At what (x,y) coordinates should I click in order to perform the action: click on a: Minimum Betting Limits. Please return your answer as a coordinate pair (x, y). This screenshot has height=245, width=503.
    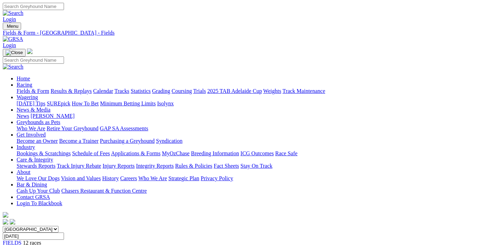
    Looking at the image, I should click on (128, 103).